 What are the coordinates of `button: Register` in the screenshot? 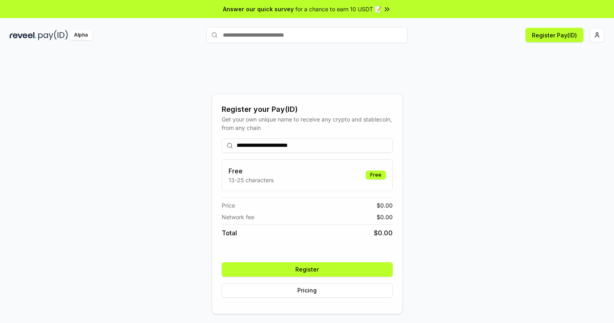 It's located at (307, 270).